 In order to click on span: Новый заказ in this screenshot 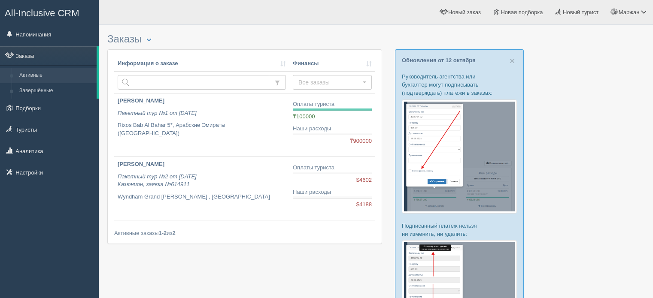, I will do `click(465, 12)`.